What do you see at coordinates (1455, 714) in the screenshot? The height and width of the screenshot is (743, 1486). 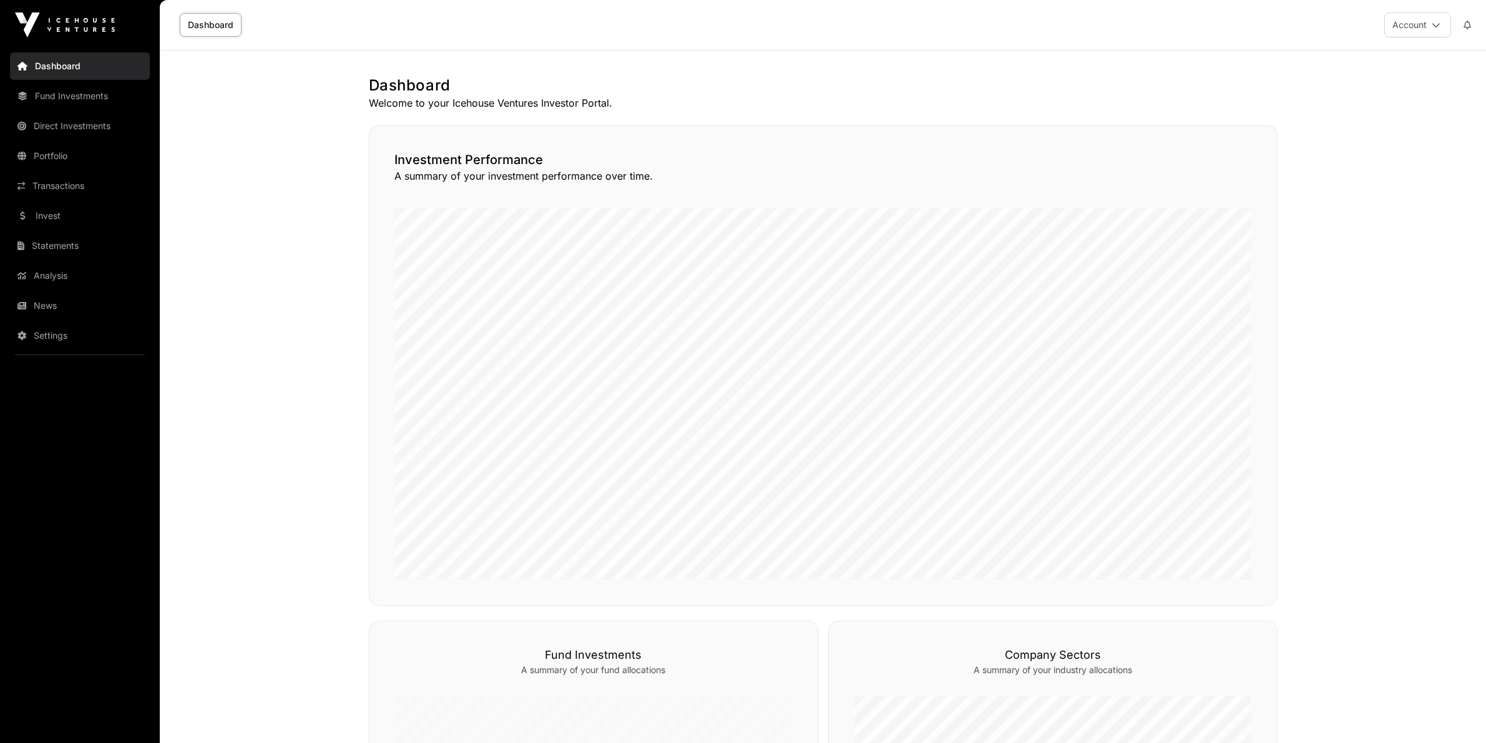 I see `div: Chat Widget` at bounding box center [1455, 714].